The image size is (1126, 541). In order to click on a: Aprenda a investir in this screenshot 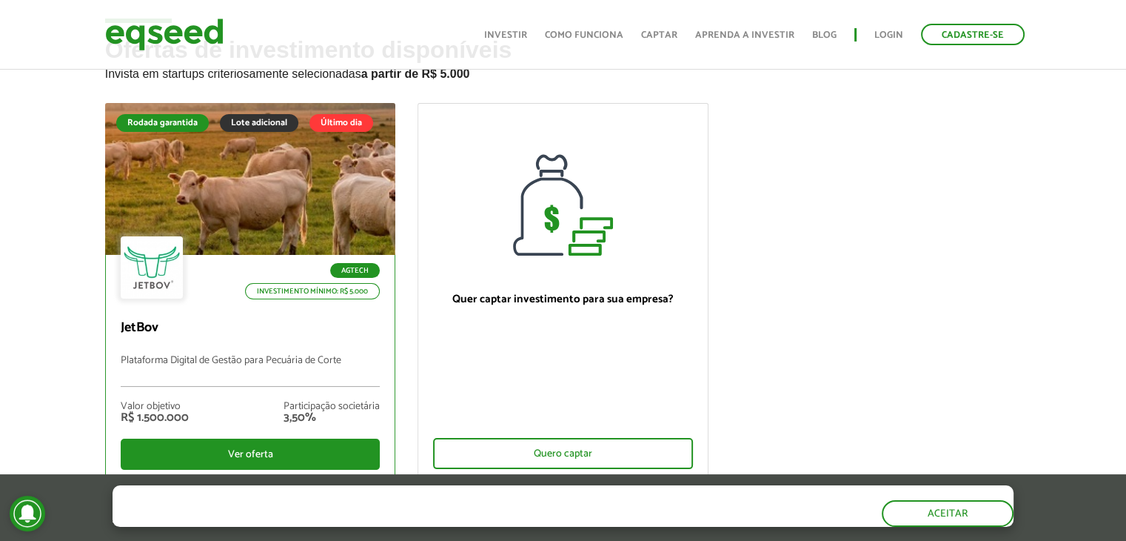, I will do `click(745, 35)`.